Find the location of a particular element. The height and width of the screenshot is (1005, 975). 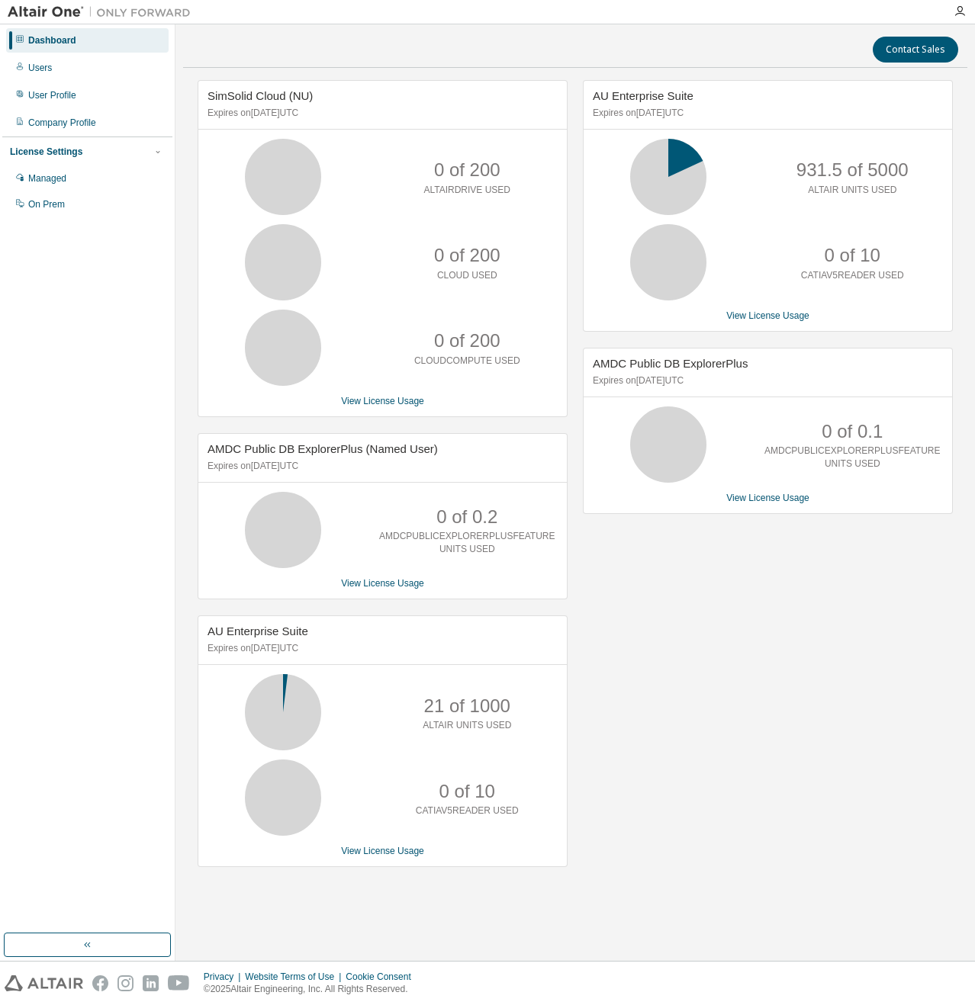

div: Website Terms of Use is located at coordinates (295, 977).